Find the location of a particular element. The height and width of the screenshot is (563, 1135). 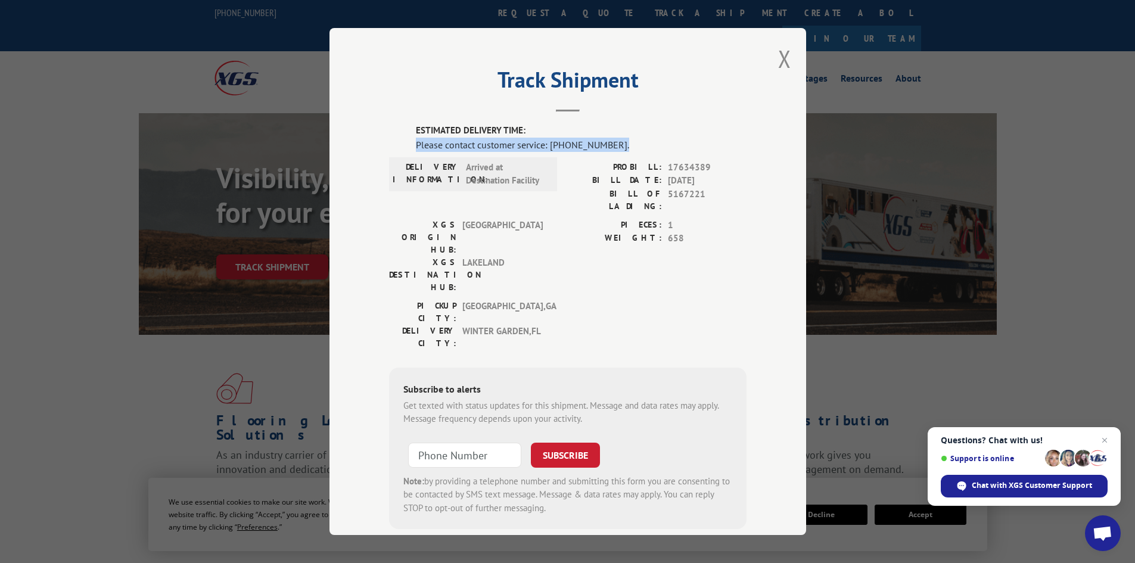

button: Close modal is located at coordinates (784, 58).